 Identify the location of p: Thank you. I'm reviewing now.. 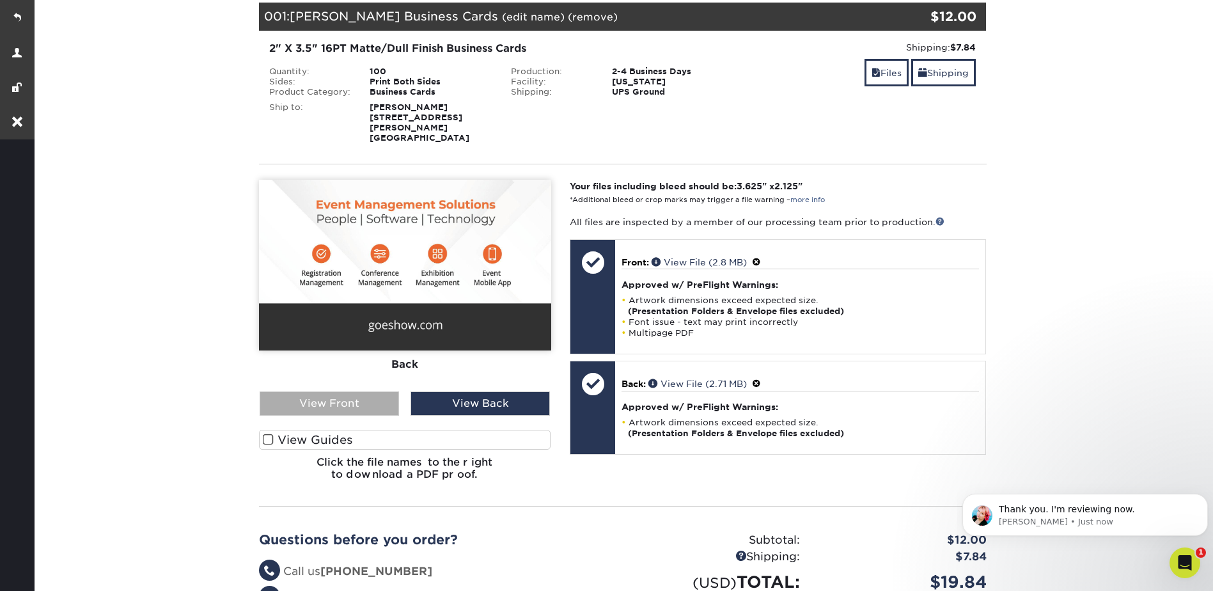
(138, 43).